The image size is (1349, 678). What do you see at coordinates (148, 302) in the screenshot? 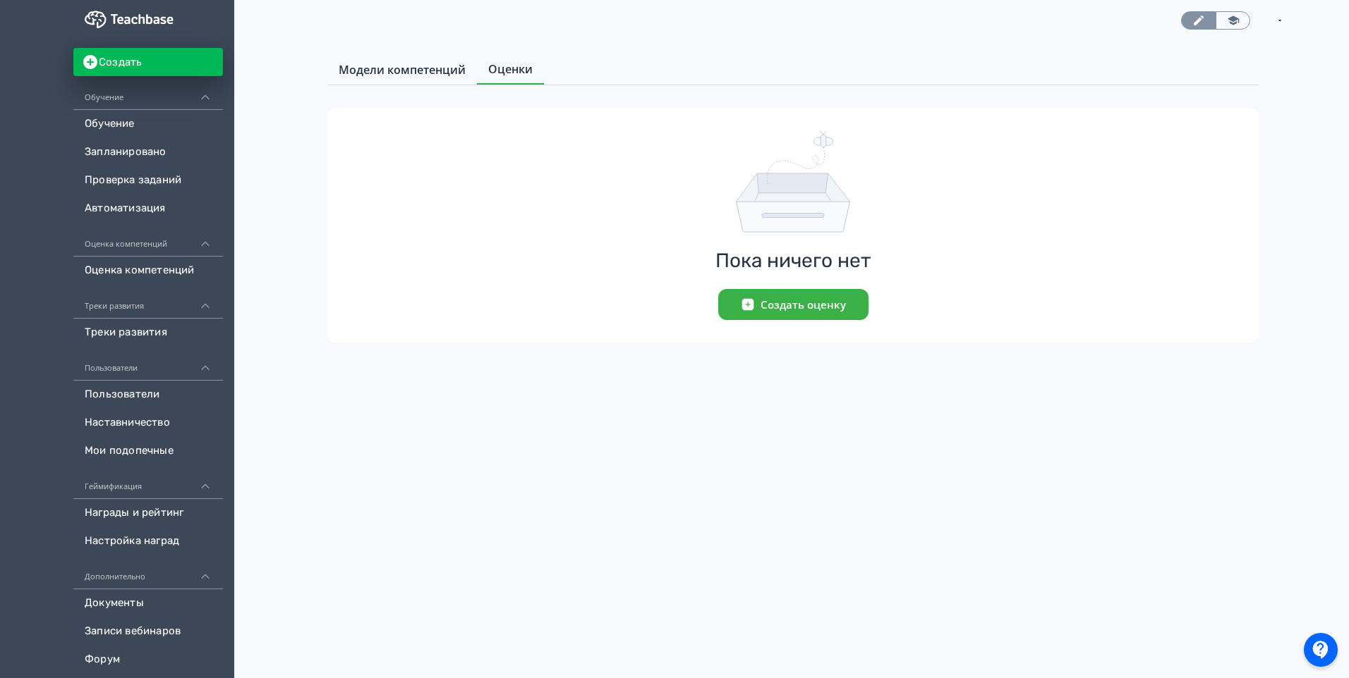
I see `div: Треки развития` at bounding box center [148, 302].